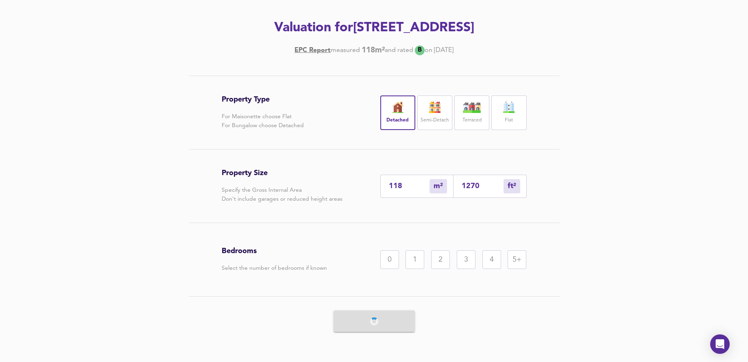 This screenshot has height=362, width=748. Describe the element at coordinates (390, 260) in the screenshot. I see `div: 0` at that location.